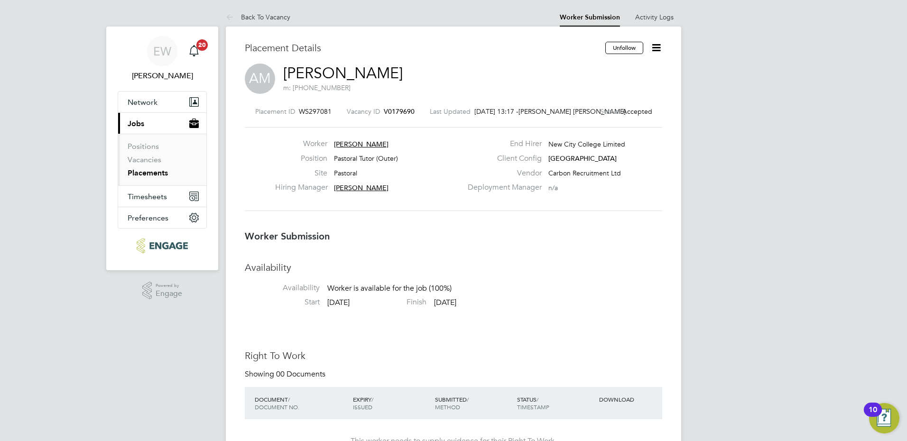 The image size is (907, 441). I want to click on span: Emma Wood, so click(162, 76).